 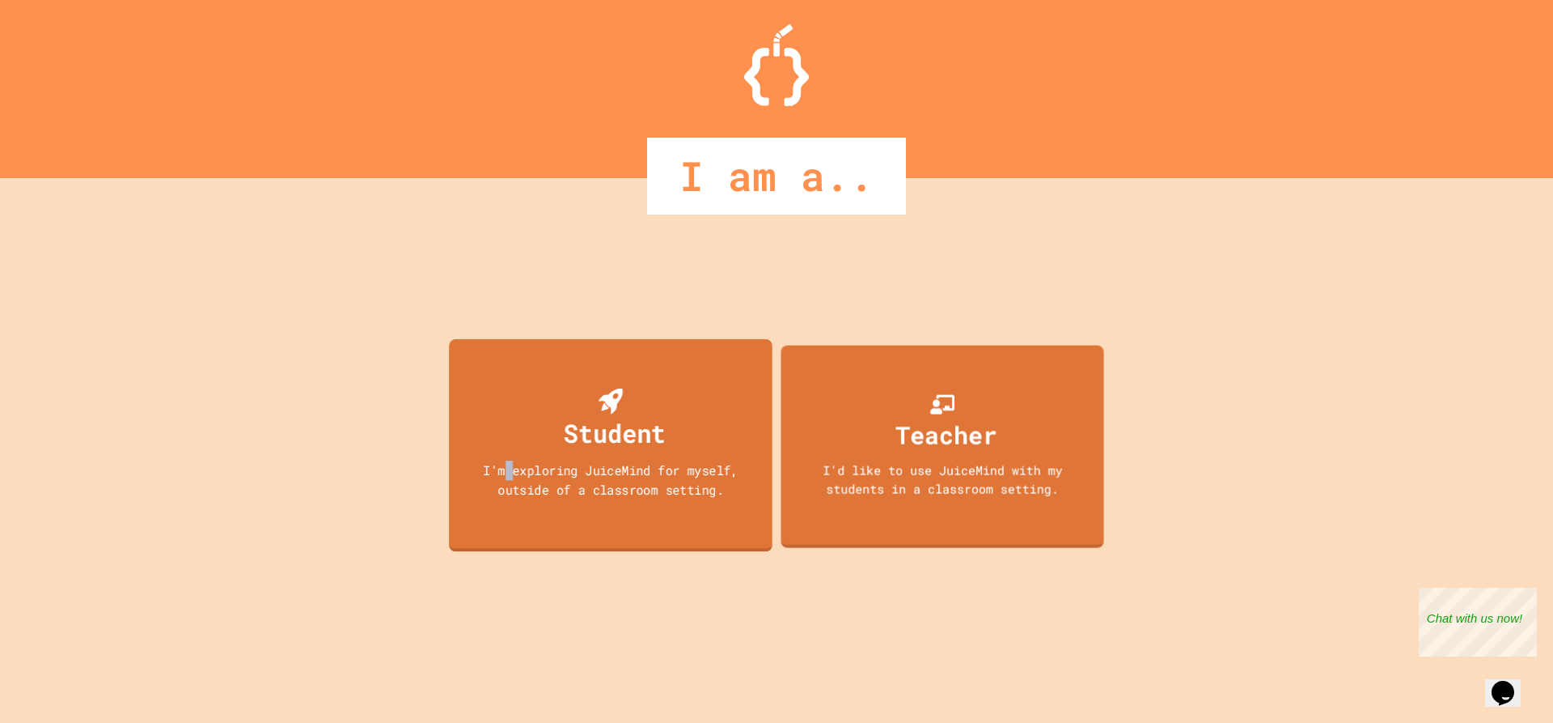 I want to click on p: Chat with us now!, so click(x=56, y=30).